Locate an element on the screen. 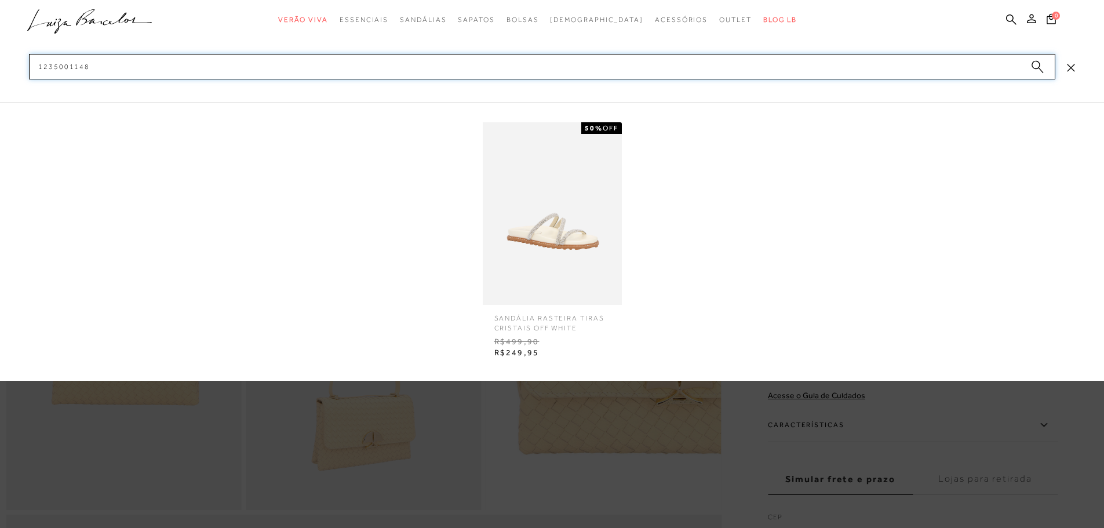  a: noSubCategoriesText is located at coordinates (596, 20).